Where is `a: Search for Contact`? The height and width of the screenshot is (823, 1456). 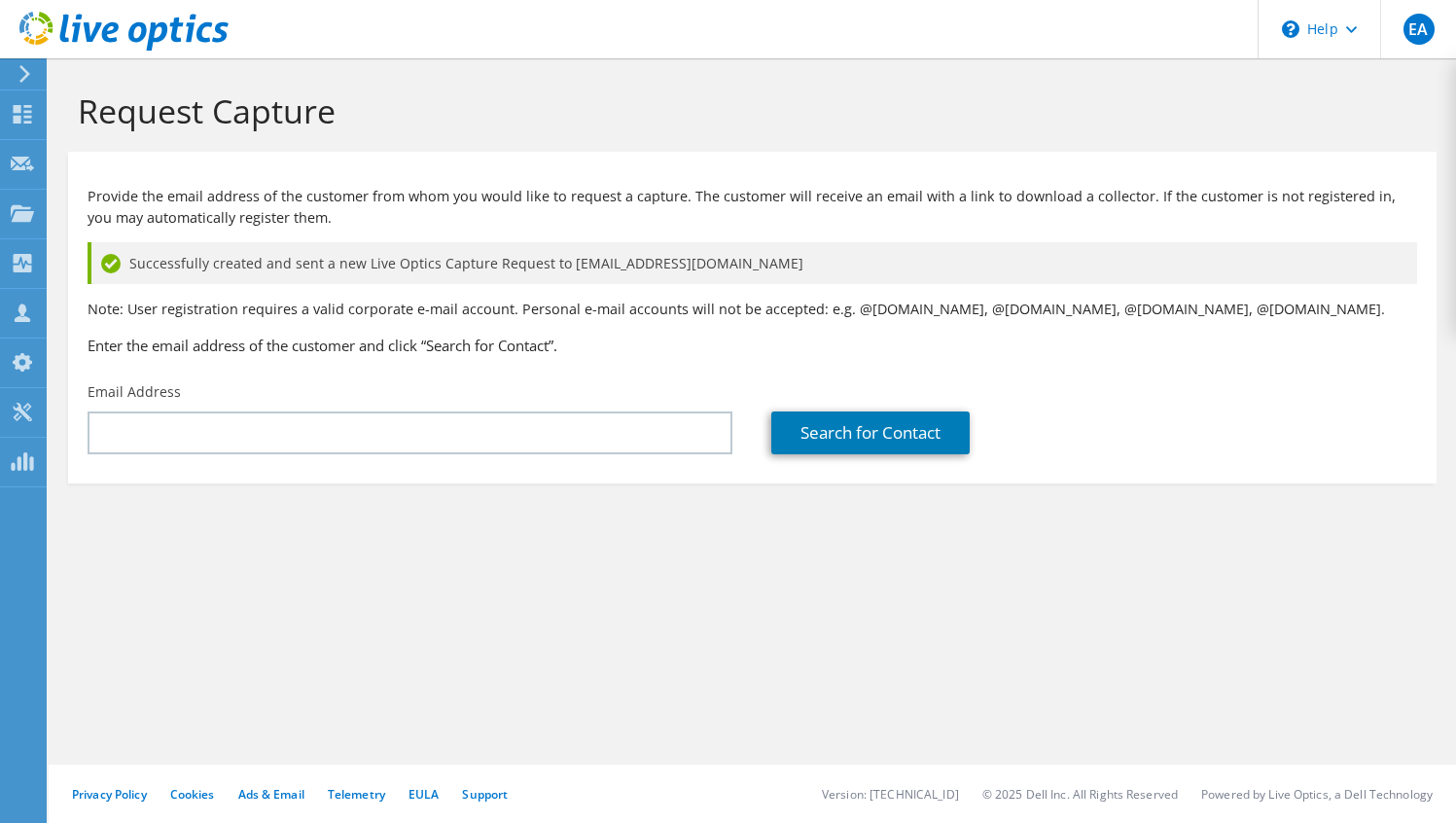
a: Search for Contact is located at coordinates (871, 433).